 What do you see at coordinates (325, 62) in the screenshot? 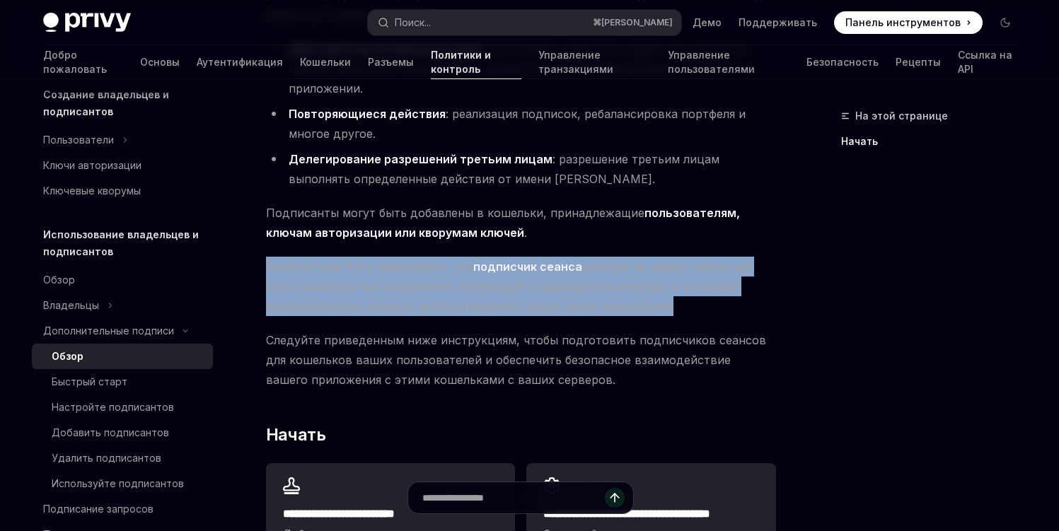
I see `font: Кошельки` at bounding box center [325, 62].